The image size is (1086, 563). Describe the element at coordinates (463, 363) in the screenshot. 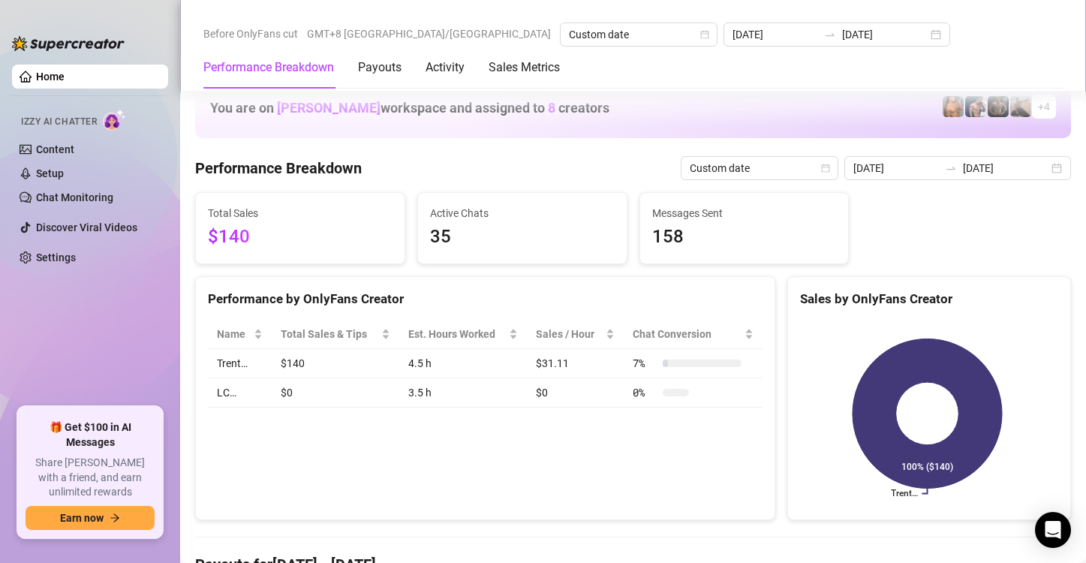

I see `td: 4.5 h` at that location.